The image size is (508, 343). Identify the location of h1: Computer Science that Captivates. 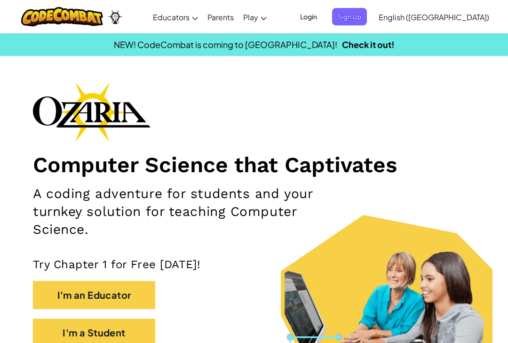
(254, 165).